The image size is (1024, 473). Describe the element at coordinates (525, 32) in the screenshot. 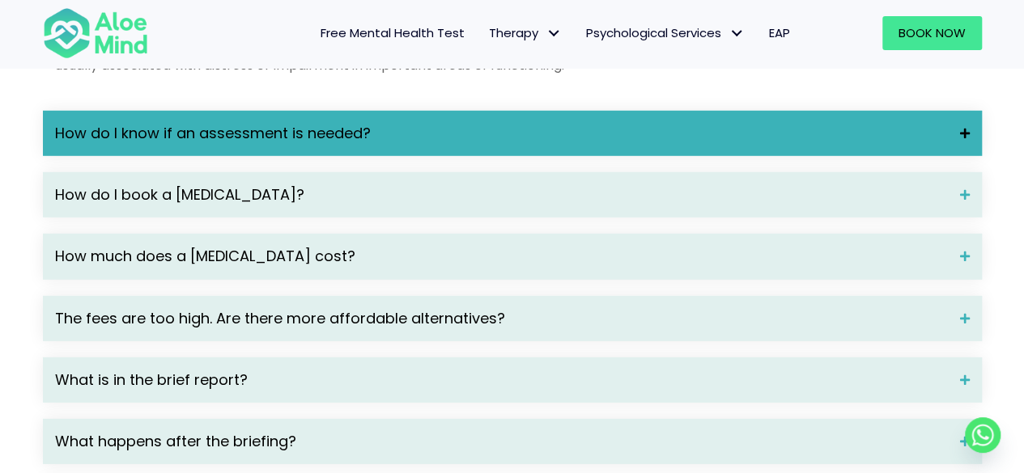

I see `span: Therapy` at that location.